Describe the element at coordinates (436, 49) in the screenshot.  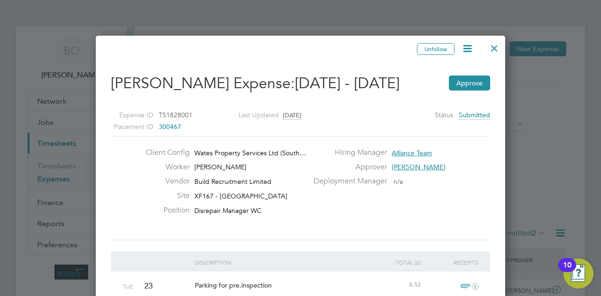
I see `button: Unfollow` at that location.